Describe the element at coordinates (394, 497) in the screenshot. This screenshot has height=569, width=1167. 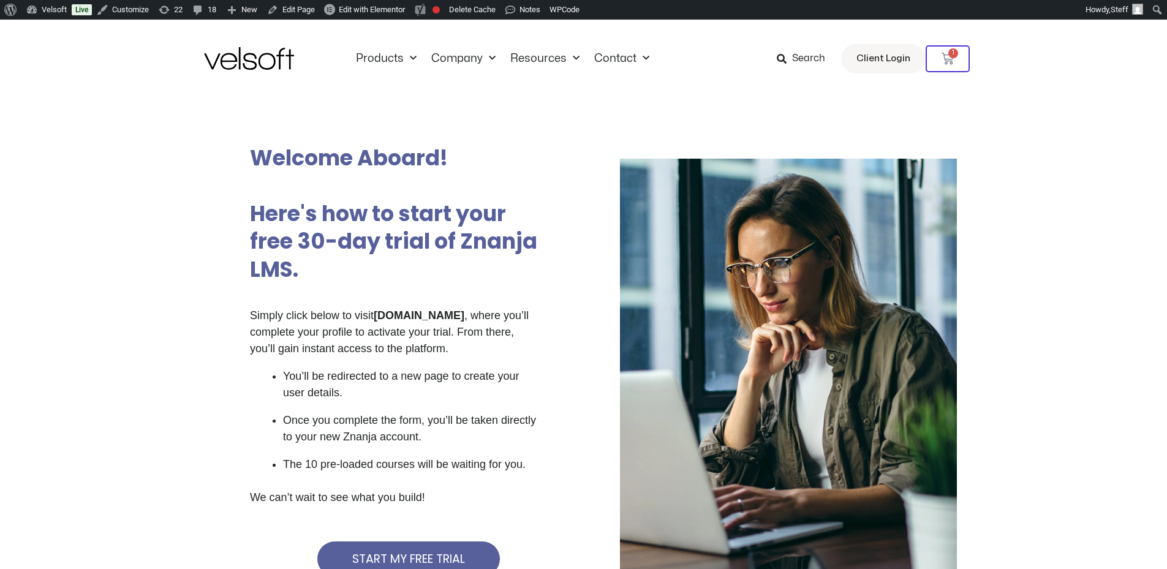
I see `p: We can’t wait to see what you build!` at that location.